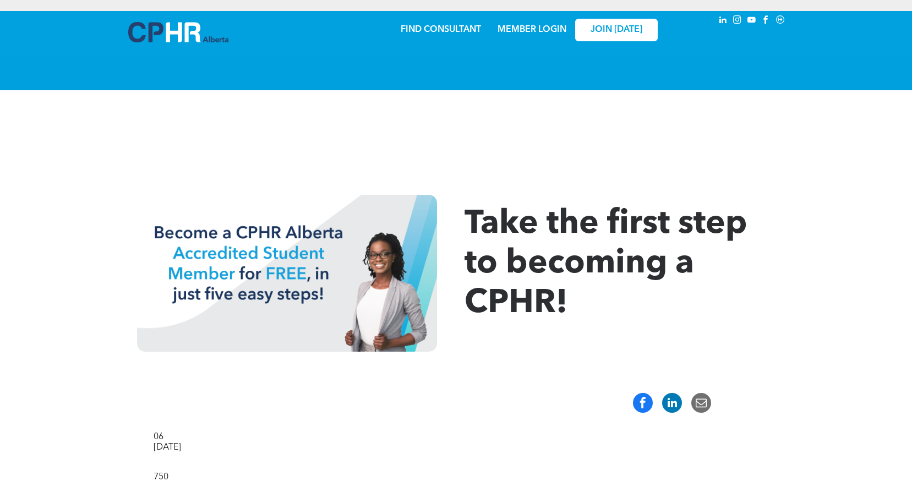 The height and width of the screenshot is (492, 912). Describe the element at coordinates (532, 30) in the screenshot. I see `a: MEMBER LOGIN` at that location.